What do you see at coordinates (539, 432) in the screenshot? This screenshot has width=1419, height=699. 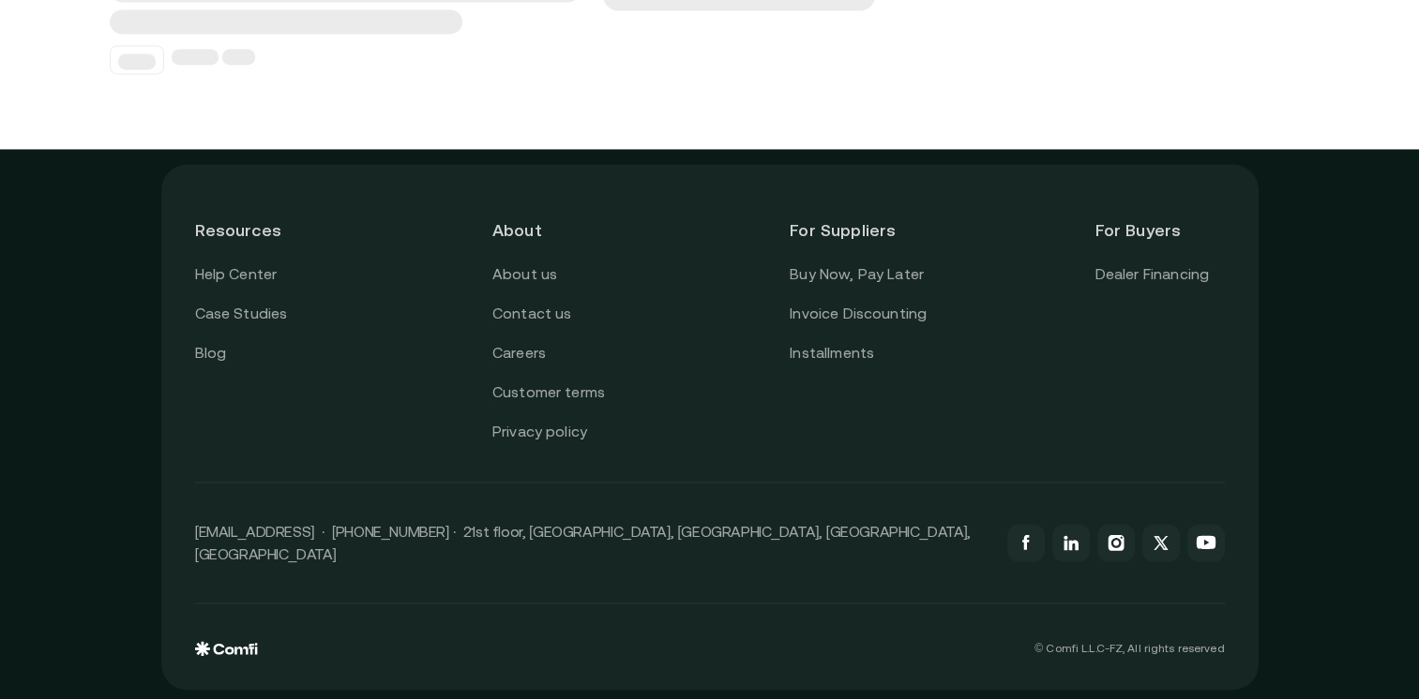 I see `a: Privacy policy` at bounding box center [539, 432].